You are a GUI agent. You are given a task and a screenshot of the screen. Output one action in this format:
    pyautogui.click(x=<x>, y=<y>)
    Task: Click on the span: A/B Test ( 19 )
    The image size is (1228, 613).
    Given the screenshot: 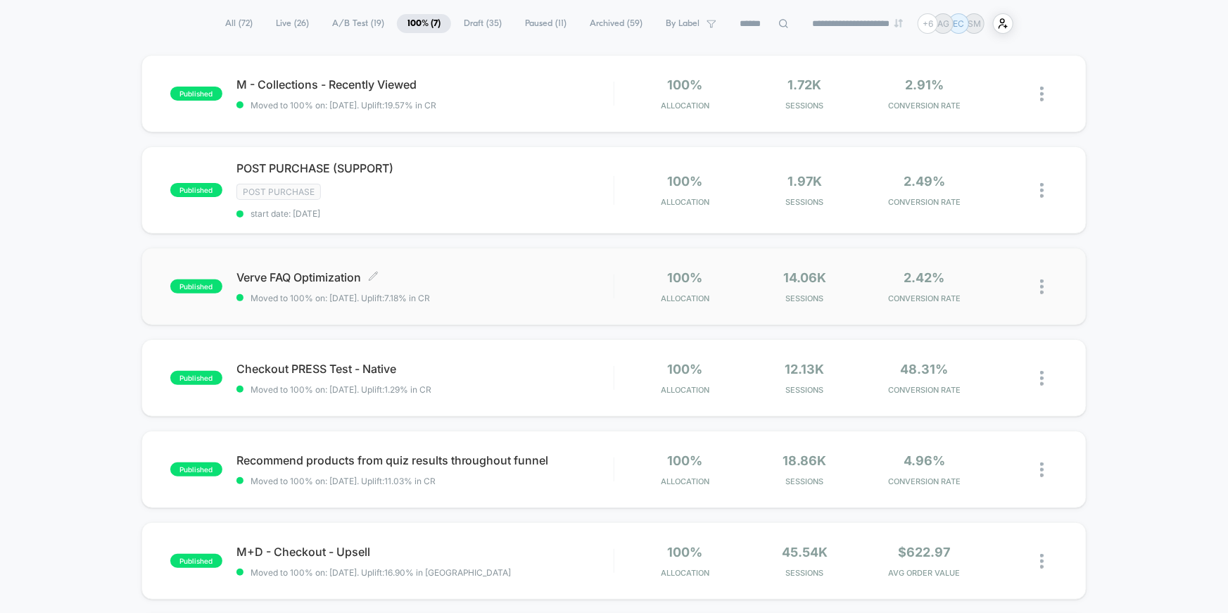 What is the action you would take?
    pyautogui.click(x=358, y=23)
    